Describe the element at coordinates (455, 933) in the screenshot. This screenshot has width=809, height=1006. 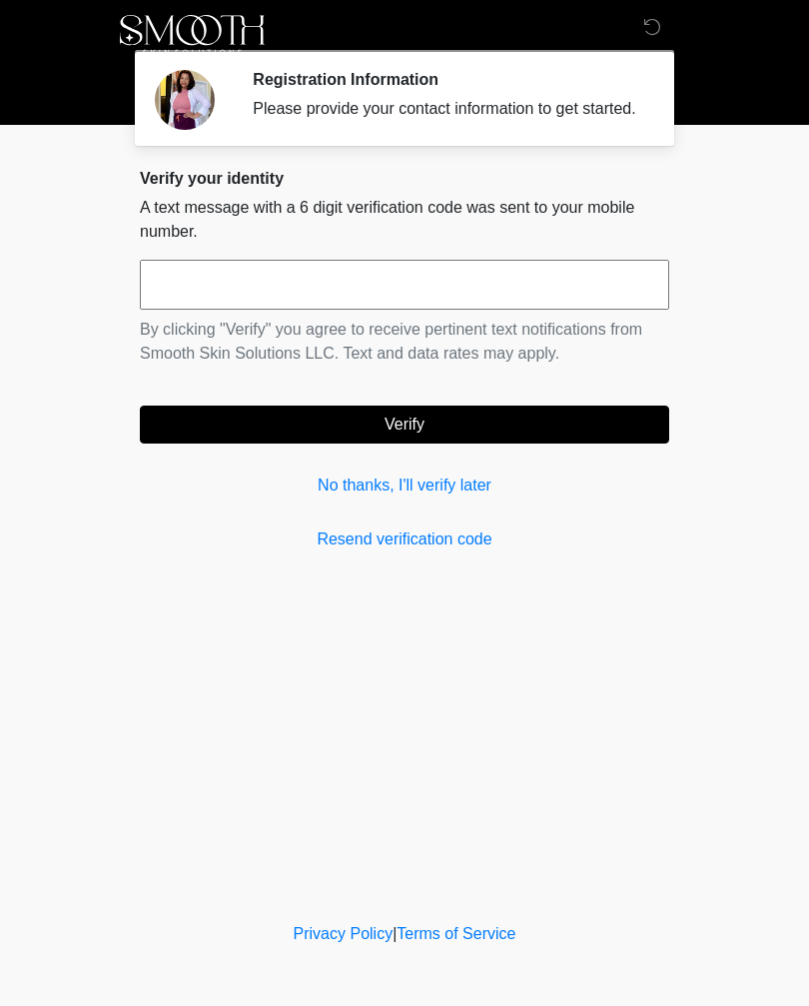
I see `a: Terms of Service` at that location.